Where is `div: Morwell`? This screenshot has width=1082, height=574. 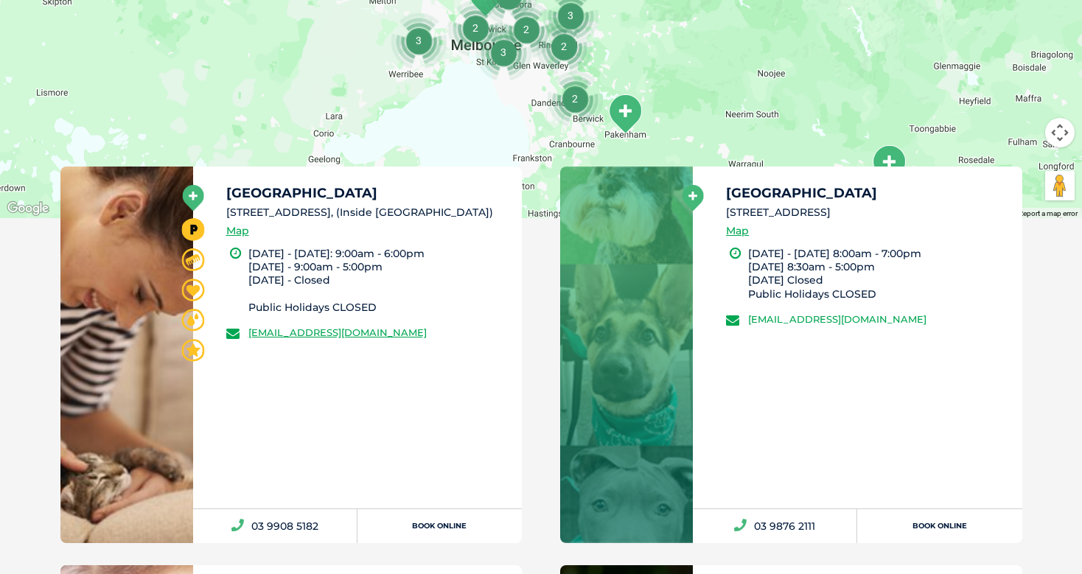
div: Morwell is located at coordinates (889, 164).